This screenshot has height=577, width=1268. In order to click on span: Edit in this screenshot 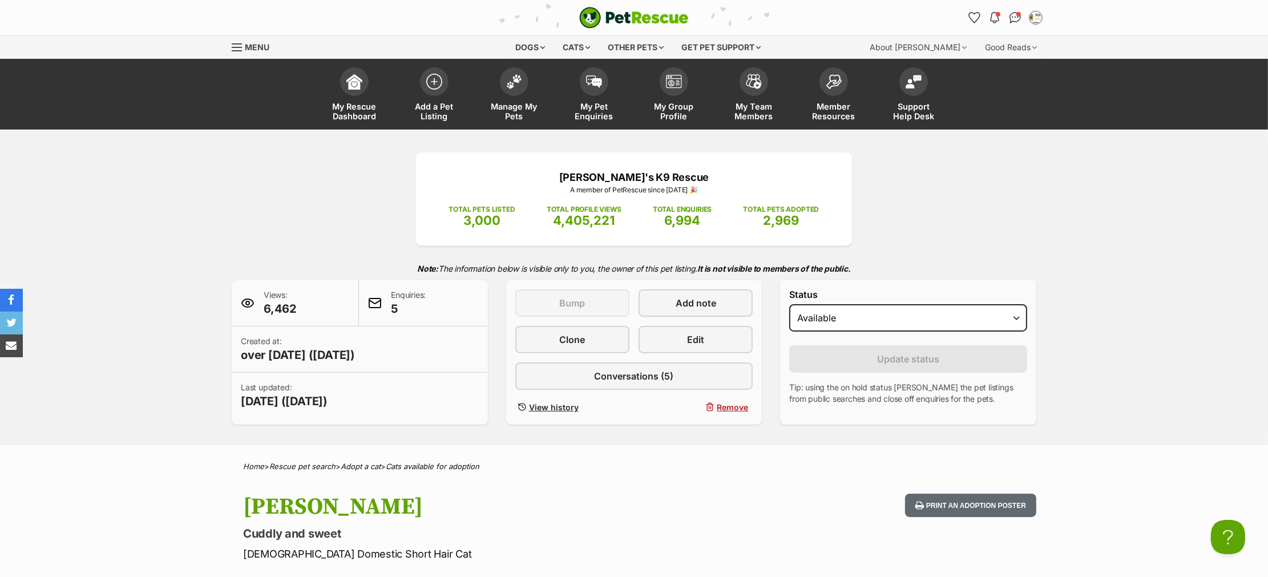, I will do `click(696, 340)`.